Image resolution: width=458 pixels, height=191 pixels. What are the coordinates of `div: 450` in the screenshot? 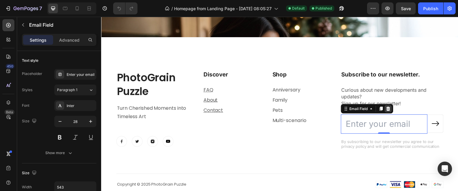 It's located at (10, 66).